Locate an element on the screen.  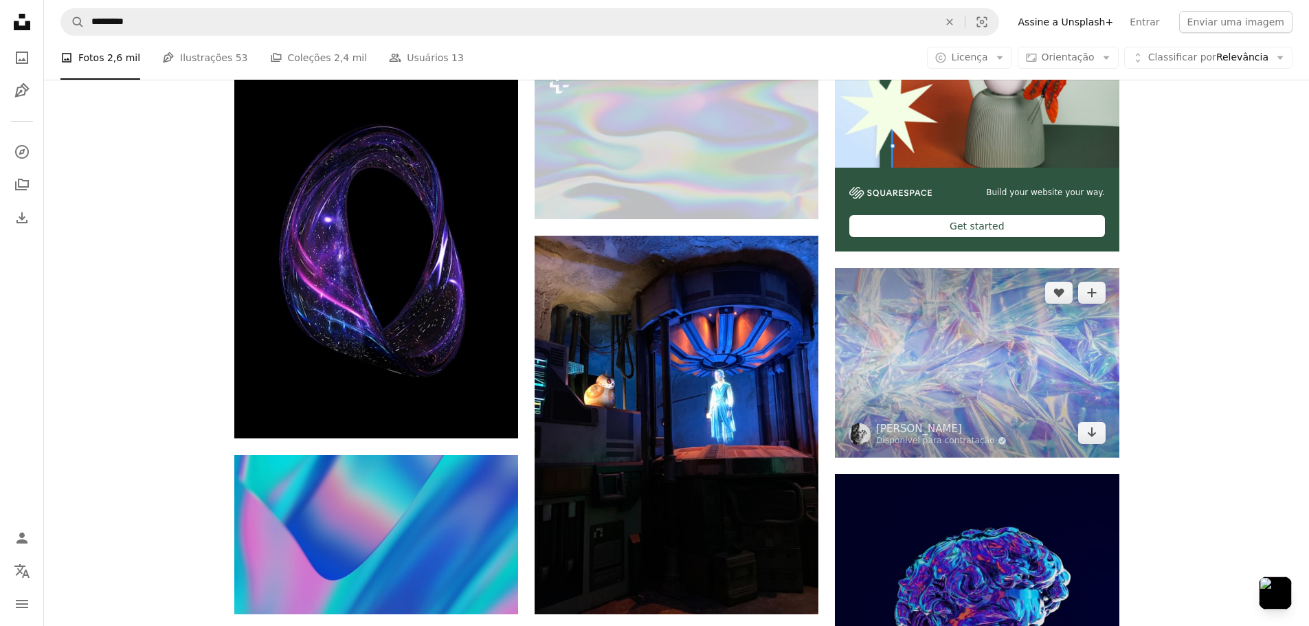
button: Enviar uma imagem is located at coordinates (1236, 22).